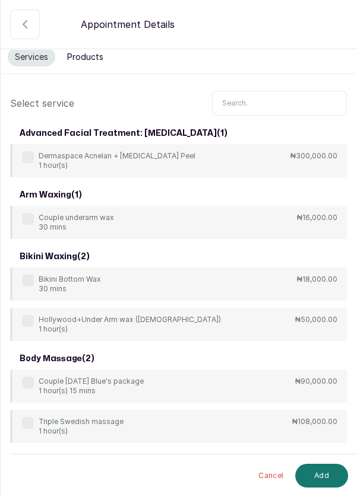 This screenshot has height=497, width=357. Describe the element at coordinates (57, 359) in the screenshot. I see `h3: body massage ( 2 )` at that location.